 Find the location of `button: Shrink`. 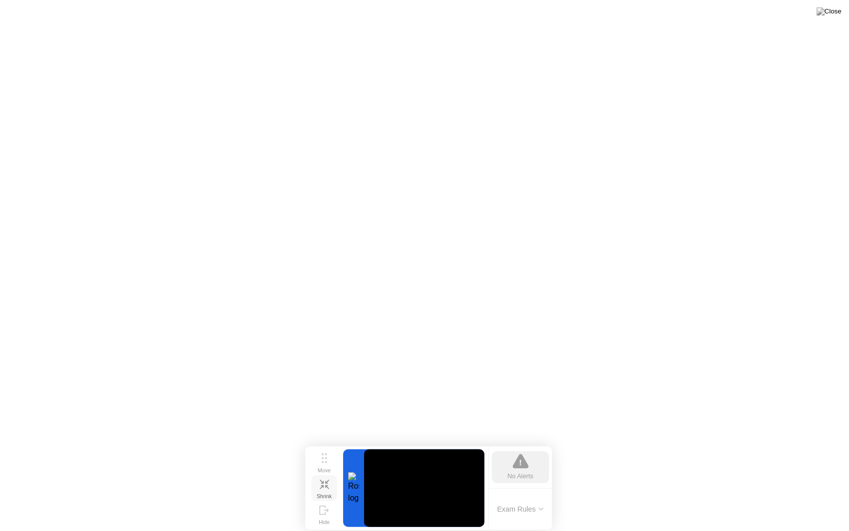

button: Shrink is located at coordinates (324, 488).